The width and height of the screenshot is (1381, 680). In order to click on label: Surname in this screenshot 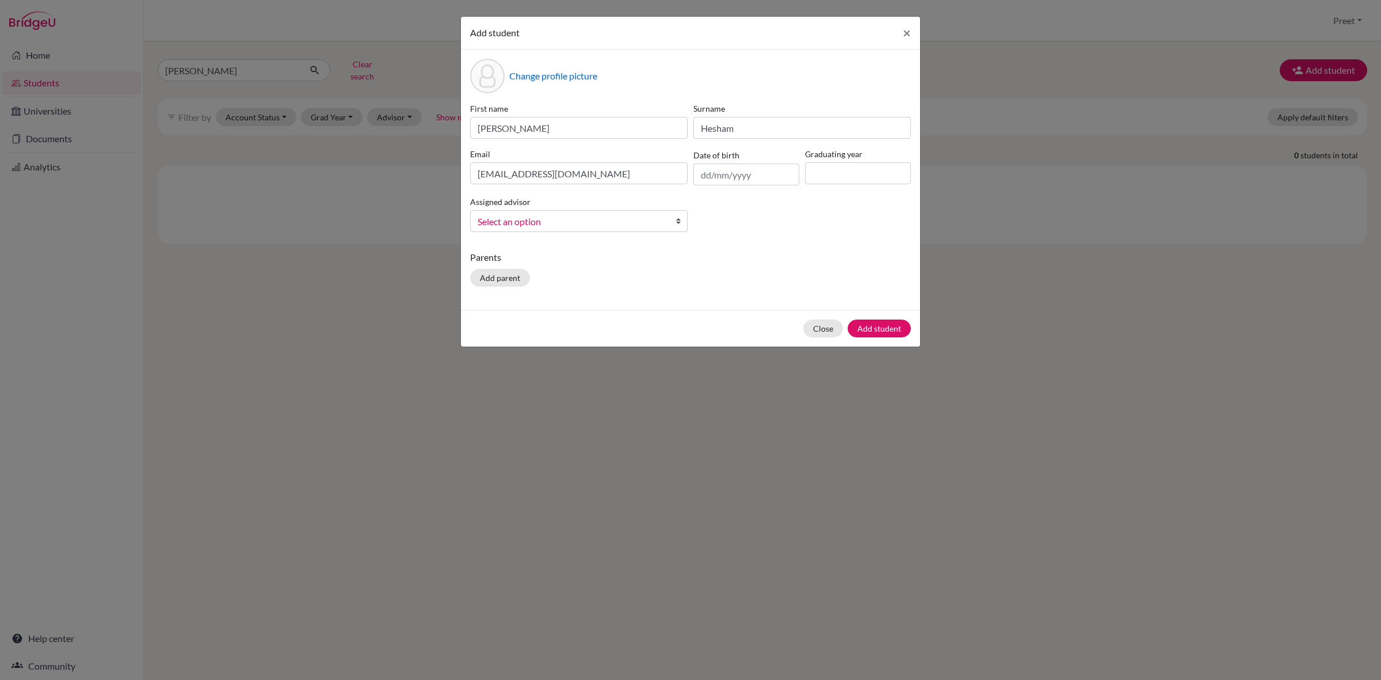, I will do `click(802, 108)`.